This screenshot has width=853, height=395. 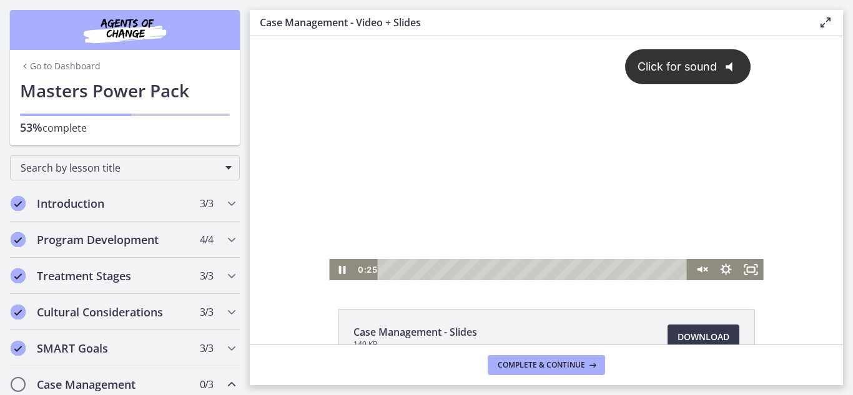 What do you see at coordinates (113, 204) in the screenshot?
I see `h2: Introduction` at bounding box center [113, 204].